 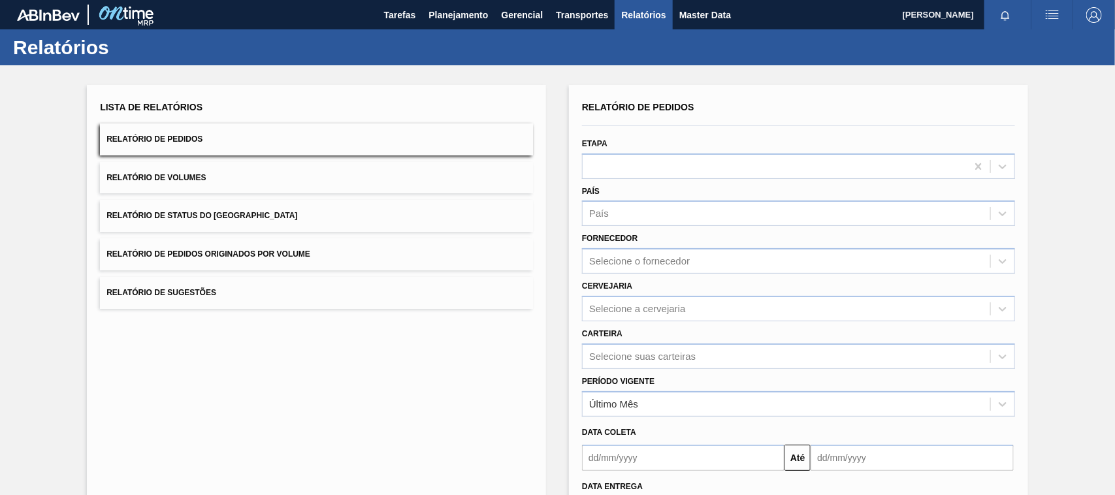 I want to click on label: Etapa, so click(x=594, y=144).